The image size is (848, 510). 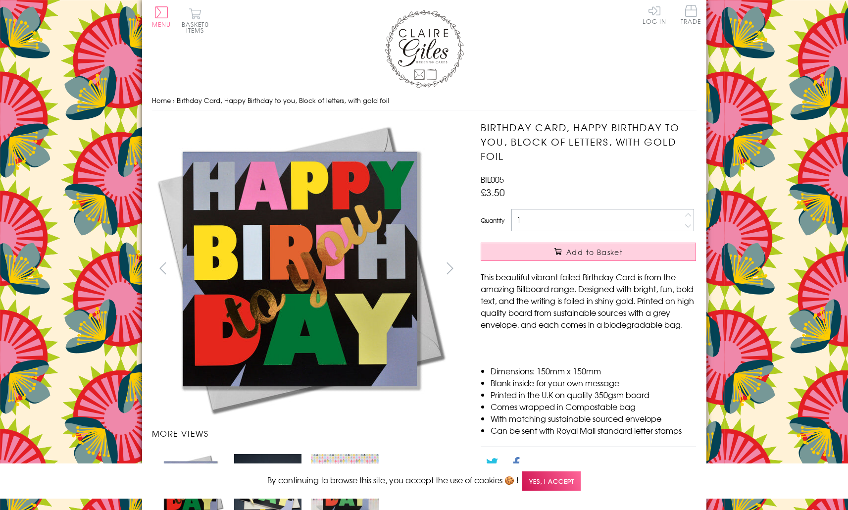 What do you see at coordinates (655, 14) in the screenshot?
I see `a: Log In` at bounding box center [655, 14].